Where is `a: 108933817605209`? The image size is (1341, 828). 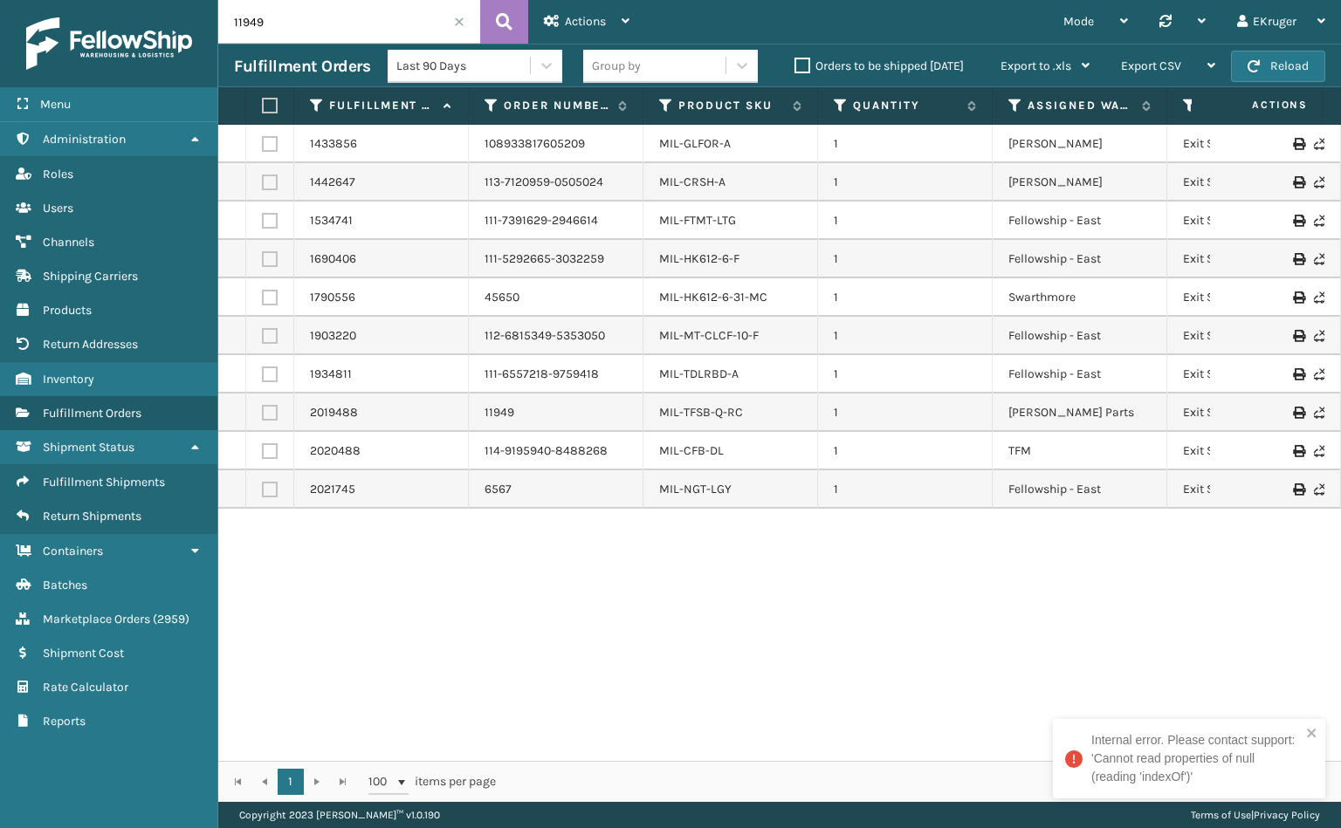
a: 108933817605209 is located at coordinates (534, 144).